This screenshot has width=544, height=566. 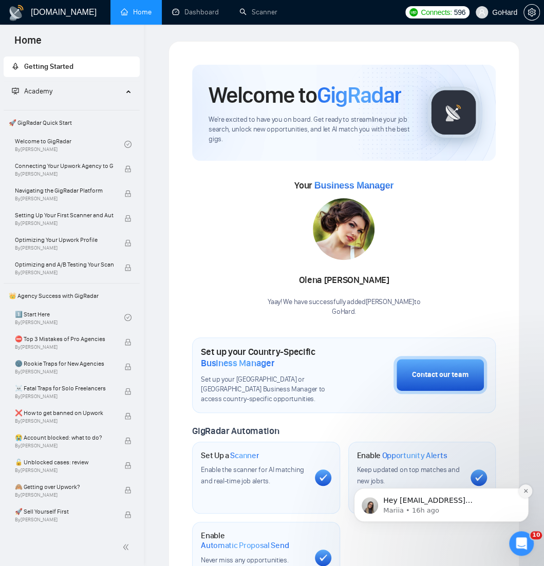 What do you see at coordinates (414, 12) in the screenshot?
I see `img: upwork-logo.png` at bounding box center [414, 12].